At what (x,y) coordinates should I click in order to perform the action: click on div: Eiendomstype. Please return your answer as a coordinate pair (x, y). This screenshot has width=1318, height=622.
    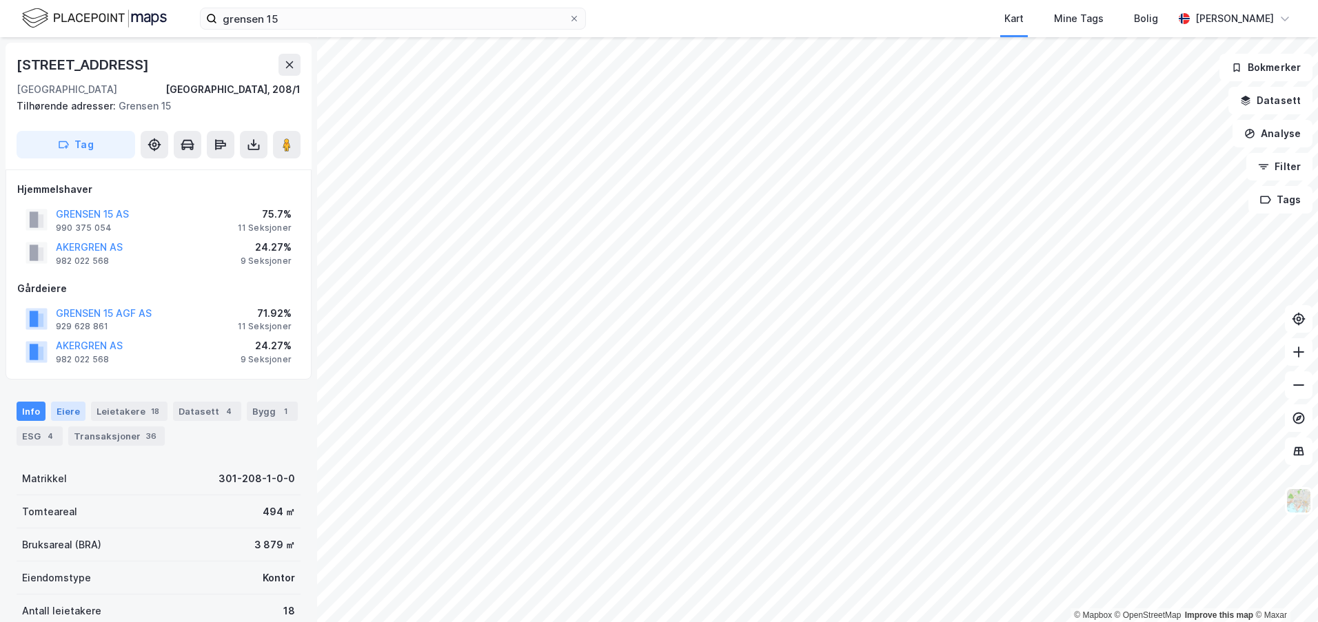
    Looking at the image, I should click on (57, 578).